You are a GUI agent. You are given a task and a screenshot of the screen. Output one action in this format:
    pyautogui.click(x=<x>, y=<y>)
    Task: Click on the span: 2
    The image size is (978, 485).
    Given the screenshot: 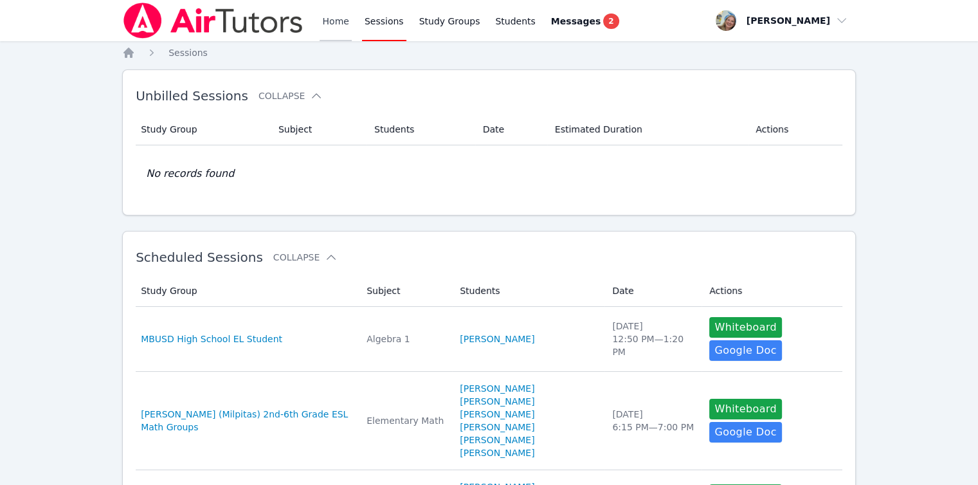 What is the action you would take?
    pyautogui.click(x=611, y=21)
    